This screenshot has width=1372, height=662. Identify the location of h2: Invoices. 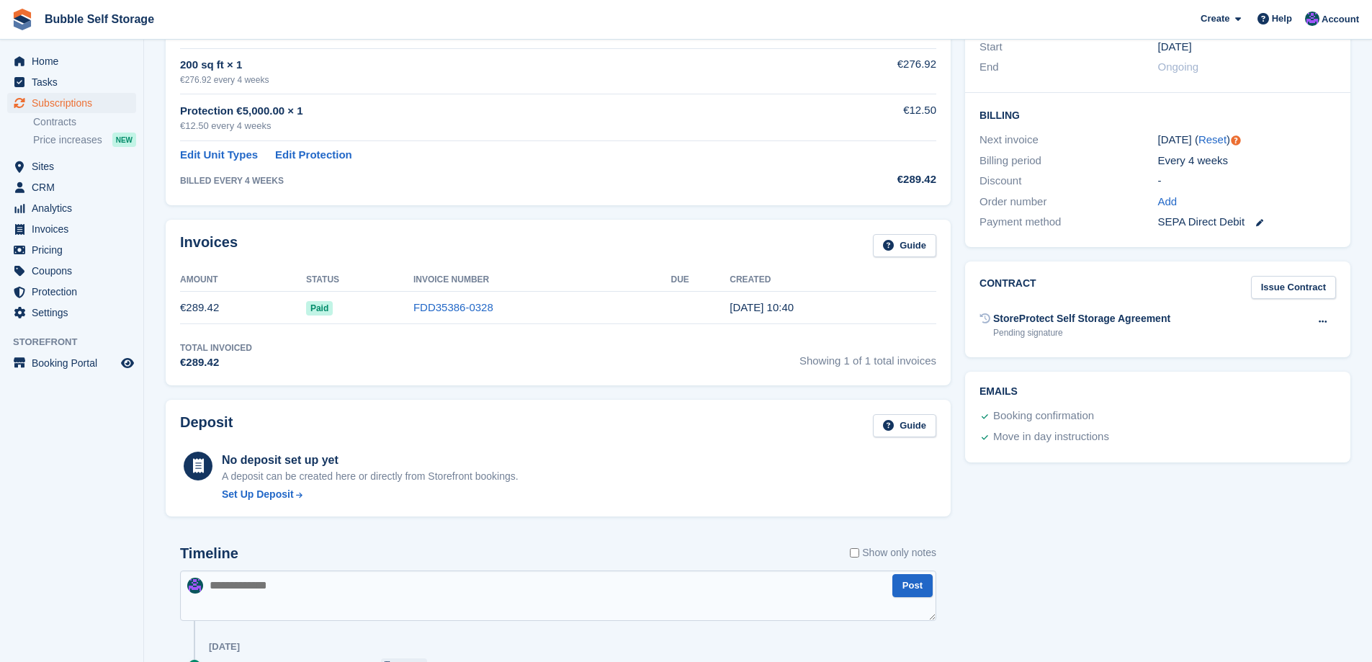
(209, 246).